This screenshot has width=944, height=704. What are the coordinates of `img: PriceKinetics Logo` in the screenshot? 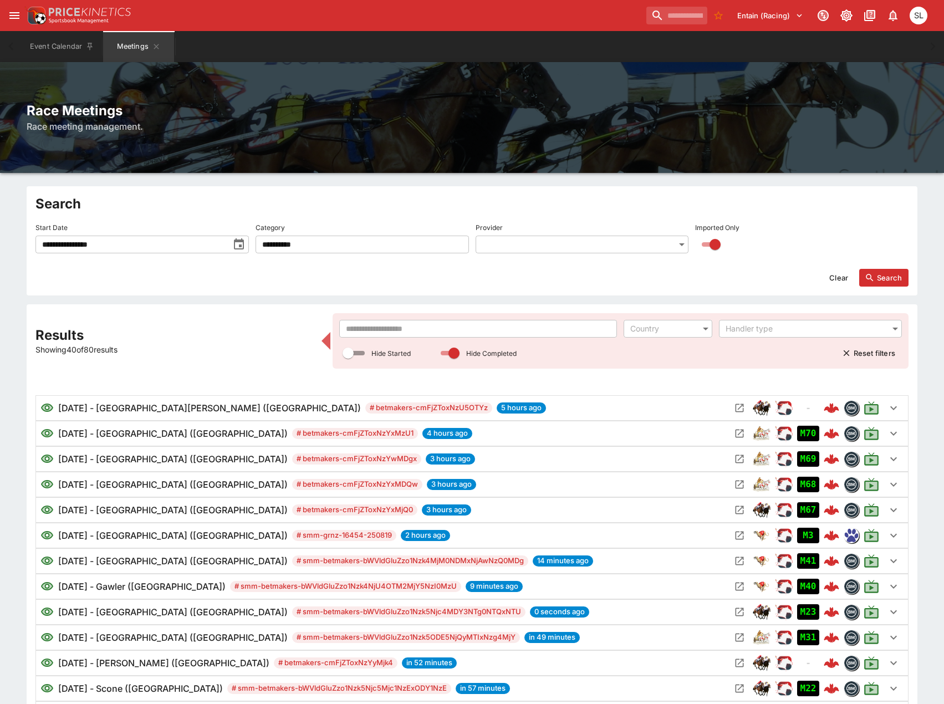 It's located at (35, 16).